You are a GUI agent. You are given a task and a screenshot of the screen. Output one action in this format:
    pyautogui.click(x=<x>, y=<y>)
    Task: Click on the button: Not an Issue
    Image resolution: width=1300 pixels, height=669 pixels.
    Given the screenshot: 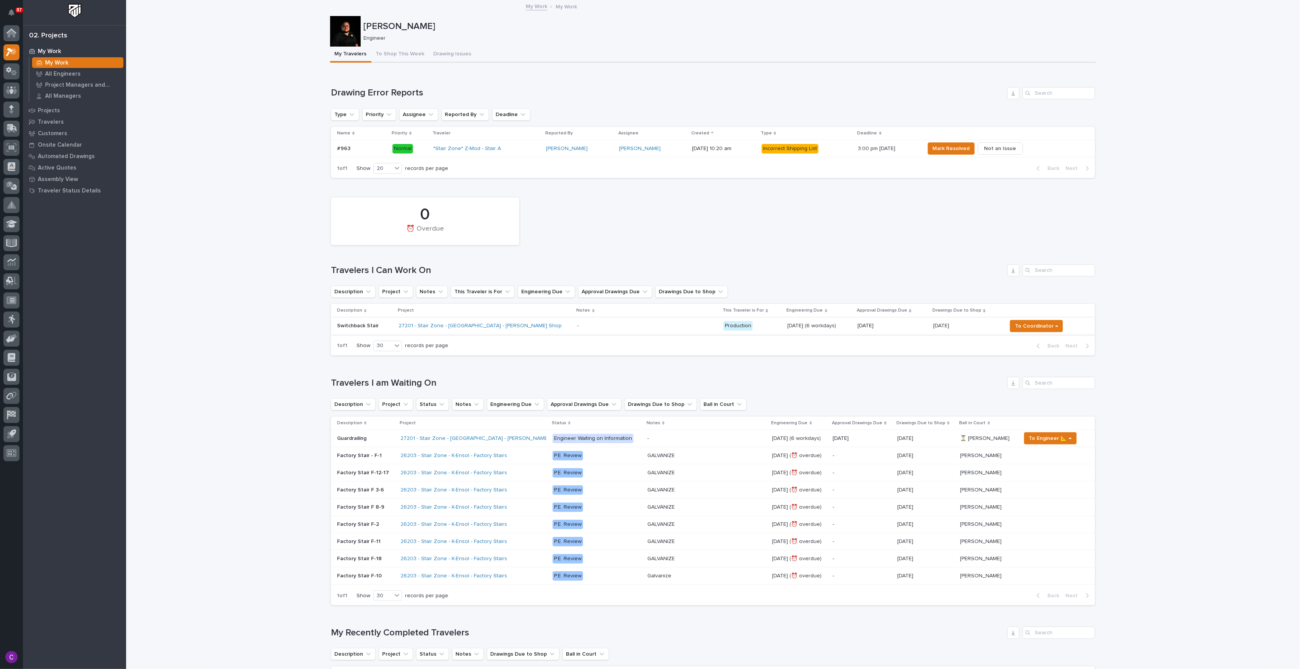 What is the action you would take?
    pyautogui.click(x=1000, y=149)
    